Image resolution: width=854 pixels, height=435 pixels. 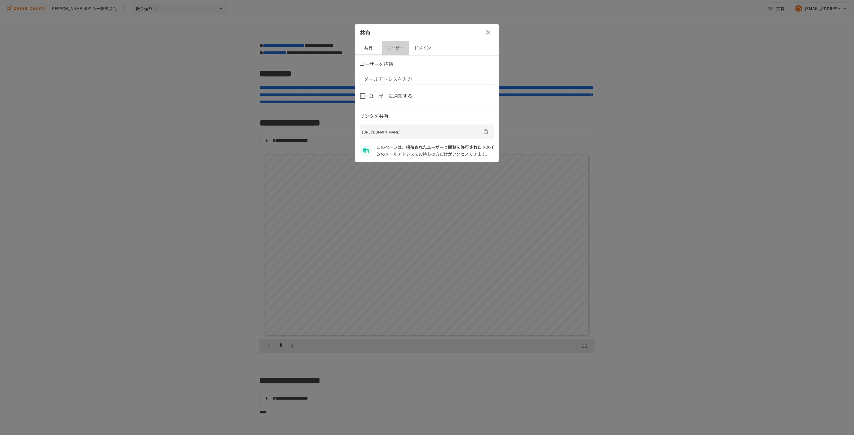 I want to click on span: 招待されたユーザー, so click(x=425, y=147).